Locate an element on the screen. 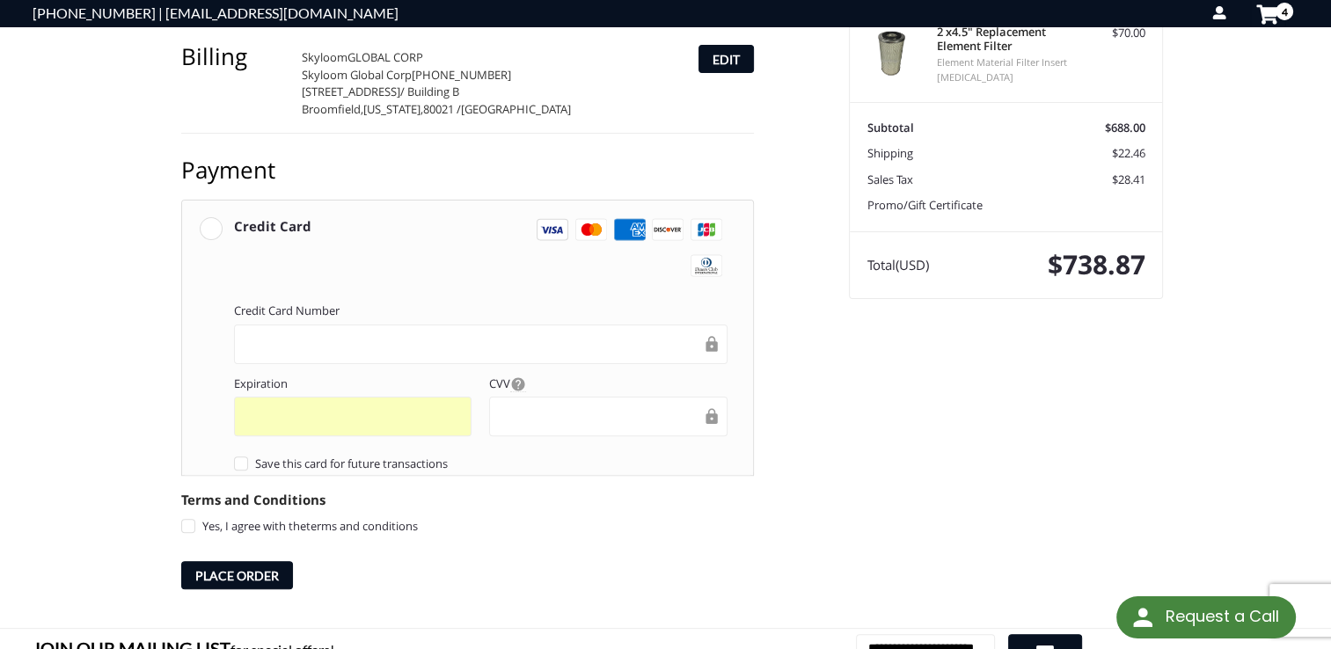 The width and height of the screenshot is (1331, 649). span: Skyloom is located at coordinates (325, 57).